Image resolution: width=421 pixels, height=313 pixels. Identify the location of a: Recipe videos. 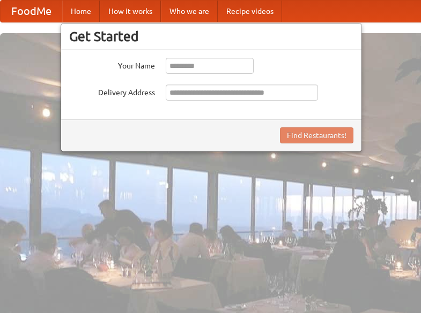
(250, 11).